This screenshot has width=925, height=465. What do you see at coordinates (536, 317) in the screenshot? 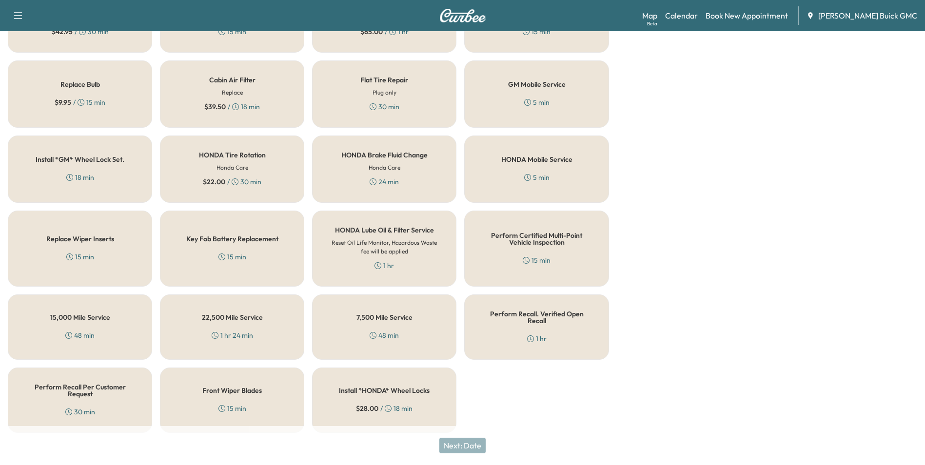
I see `h5: Perform Recall. Verified Open Recall` at bounding box center [536, 317].